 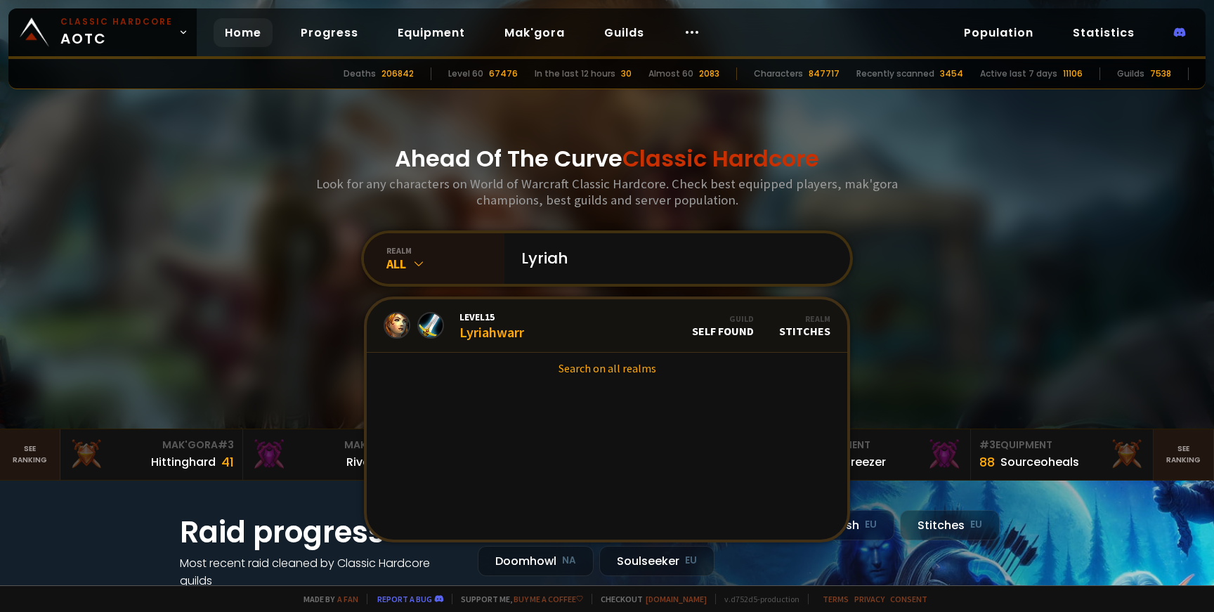 What do you see at coordinates (607, 192) in the screenshot?
I see `h3: Look for any characters on World of Warcraft Classic Hardcore. Check best equipped players, mak'g...` at bounding box center [607, 192].